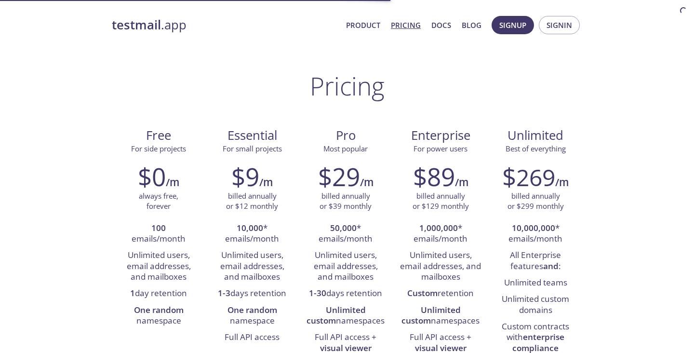  Describe the element at coordinates (132, 292) in the screenshot. I see `strong: 1` at that location.